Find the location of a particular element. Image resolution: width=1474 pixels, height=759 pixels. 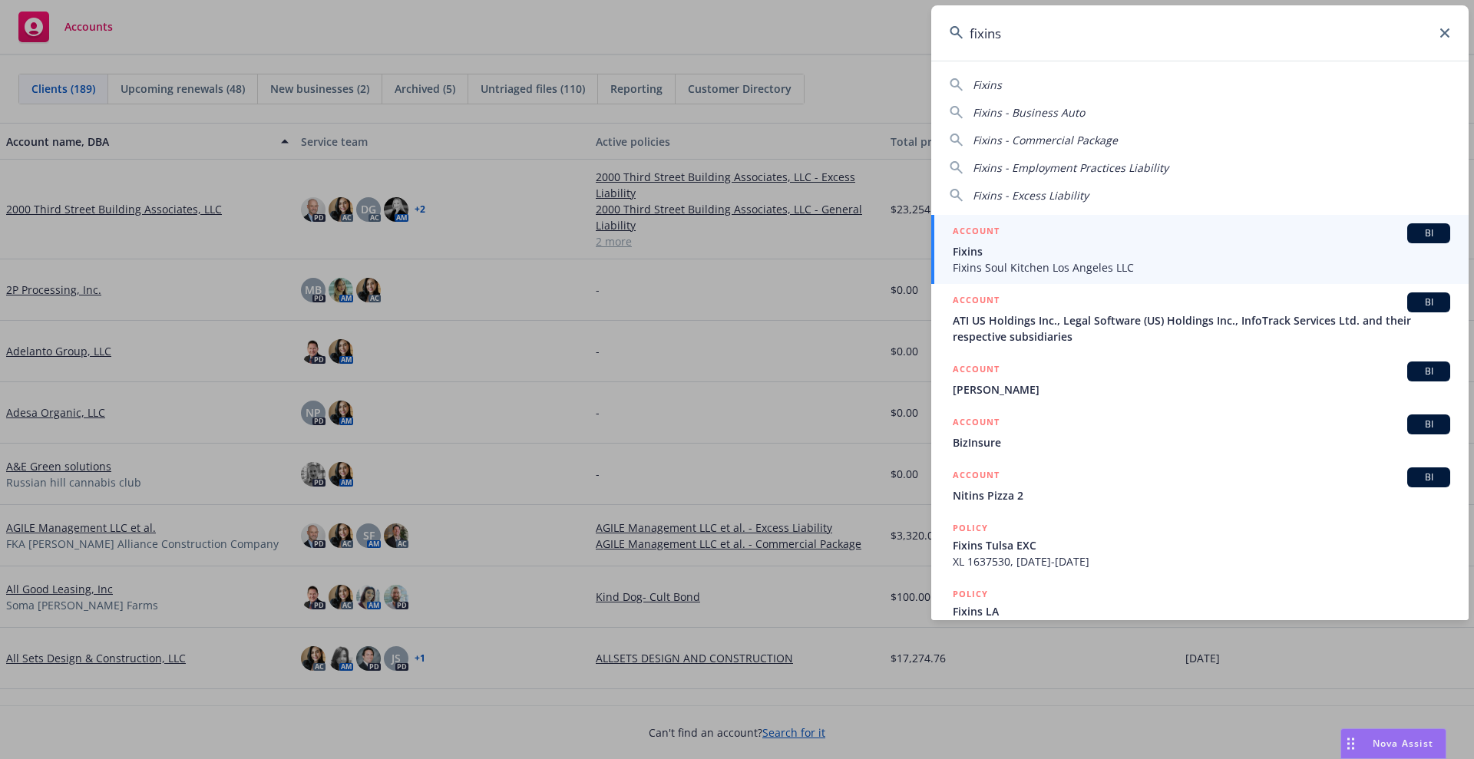

input: Search... is located at coordinates (1200, 33).